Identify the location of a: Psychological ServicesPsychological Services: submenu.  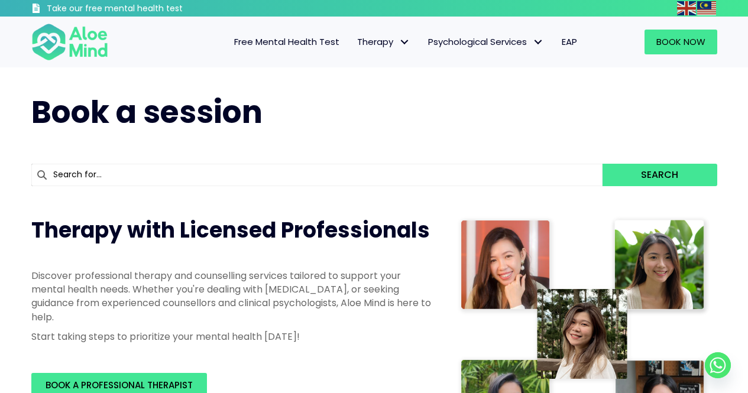
(486, 42).